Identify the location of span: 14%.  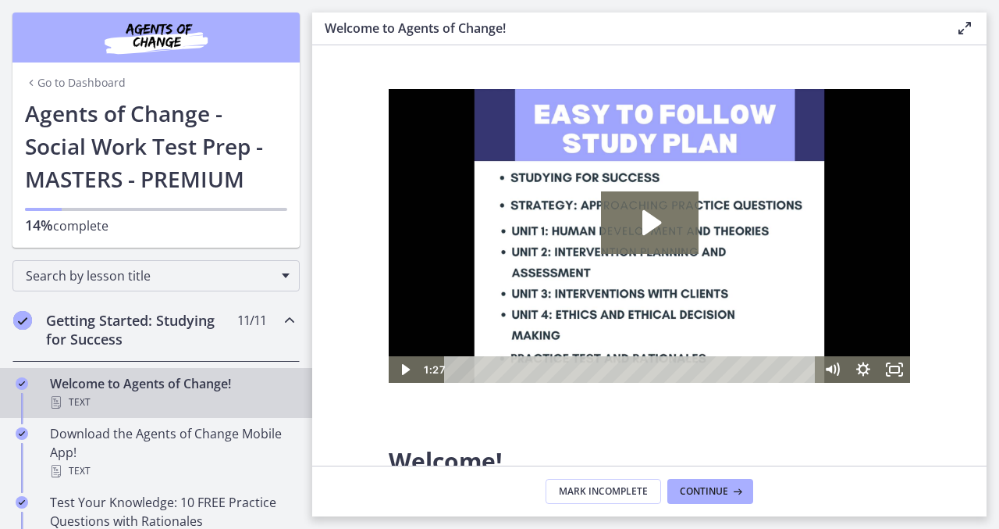
(39, 225).